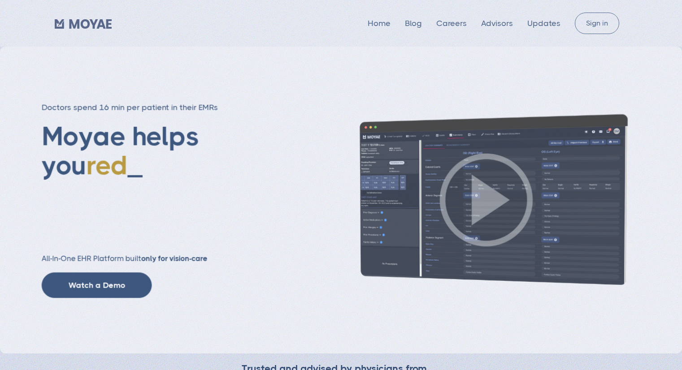  What do you see at coordinates (413, 23) in the screenshot?
I see `a: Blog` at bounding box center [413, 23].